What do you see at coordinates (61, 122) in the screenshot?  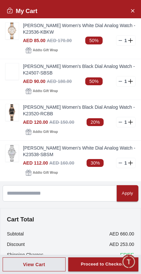 I see `span: AED 150.00` at bounding box center [61, 122].